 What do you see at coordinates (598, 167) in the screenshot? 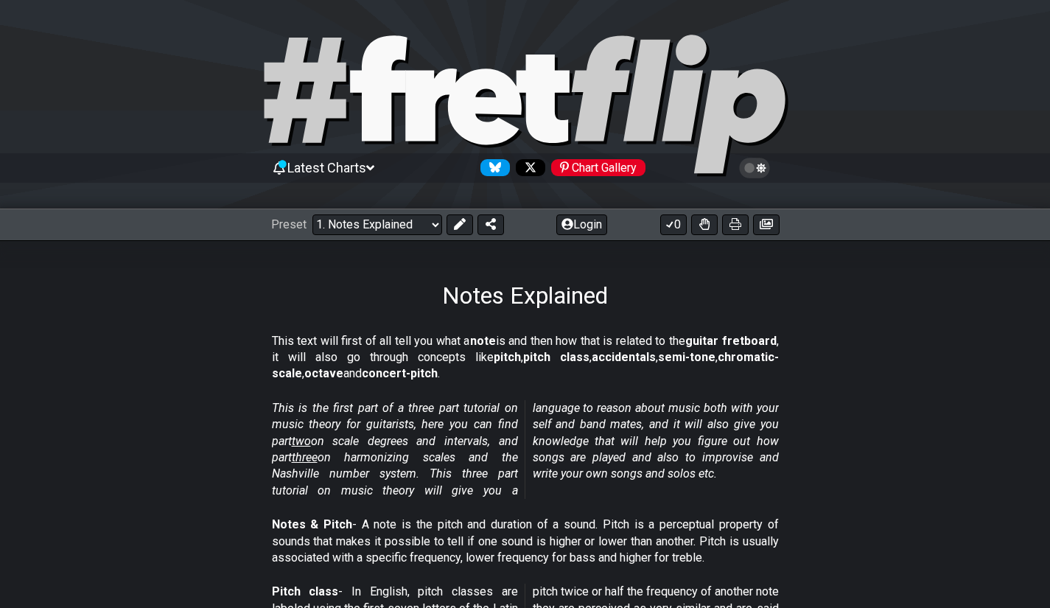
I see `div: Chart Gallery` at bounding box center [598, 167].